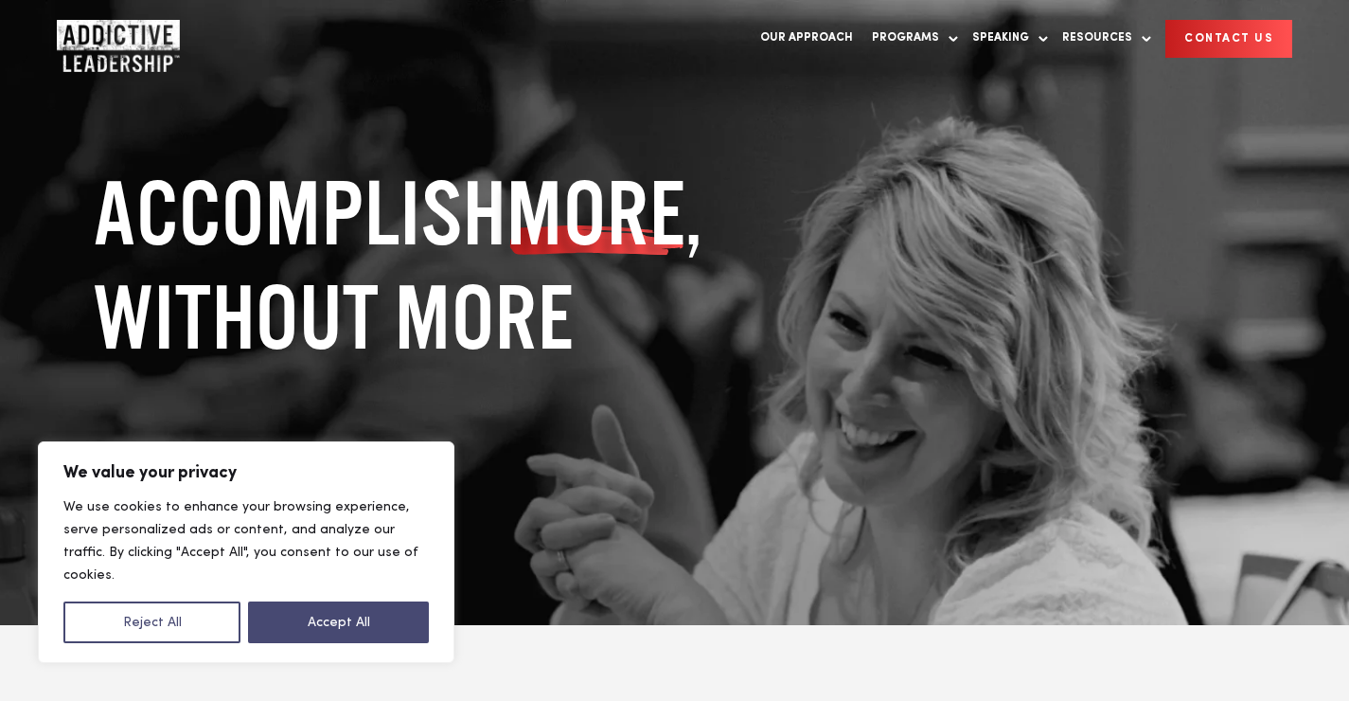  I want to click on a: Home, so click(114, 39).